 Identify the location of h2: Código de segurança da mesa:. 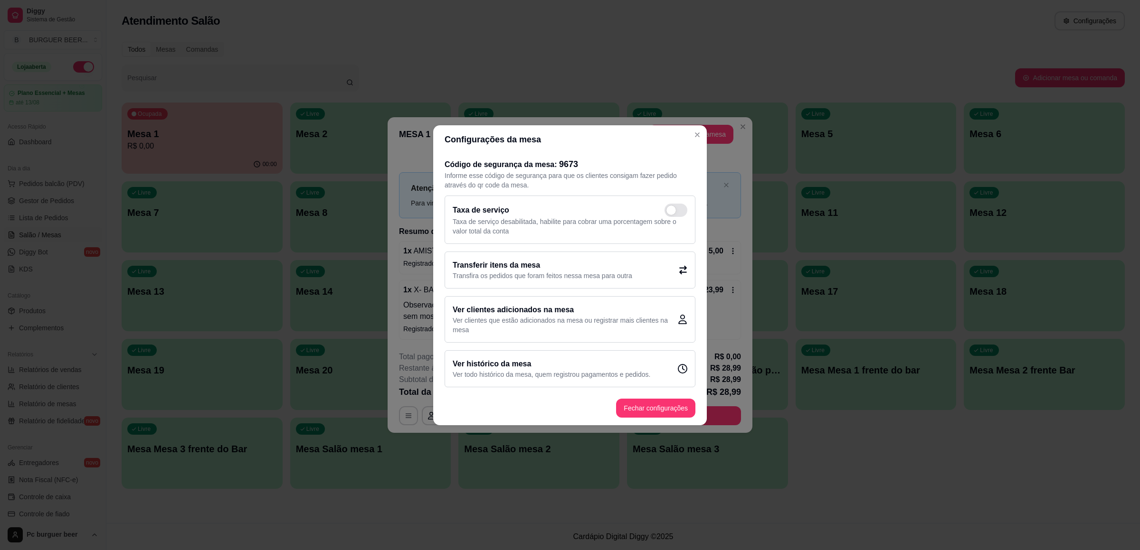
(570, 164).